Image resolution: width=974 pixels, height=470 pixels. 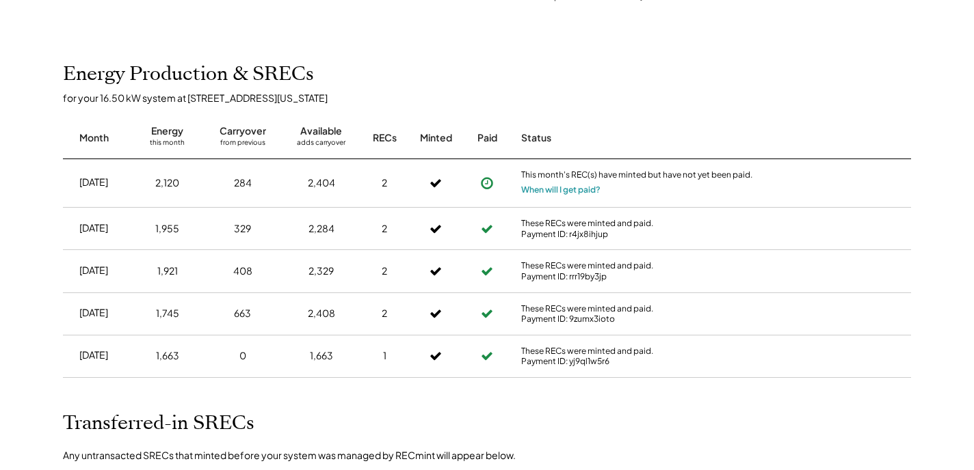 I want to click on div: 1,955, so click(x=167, y=229).